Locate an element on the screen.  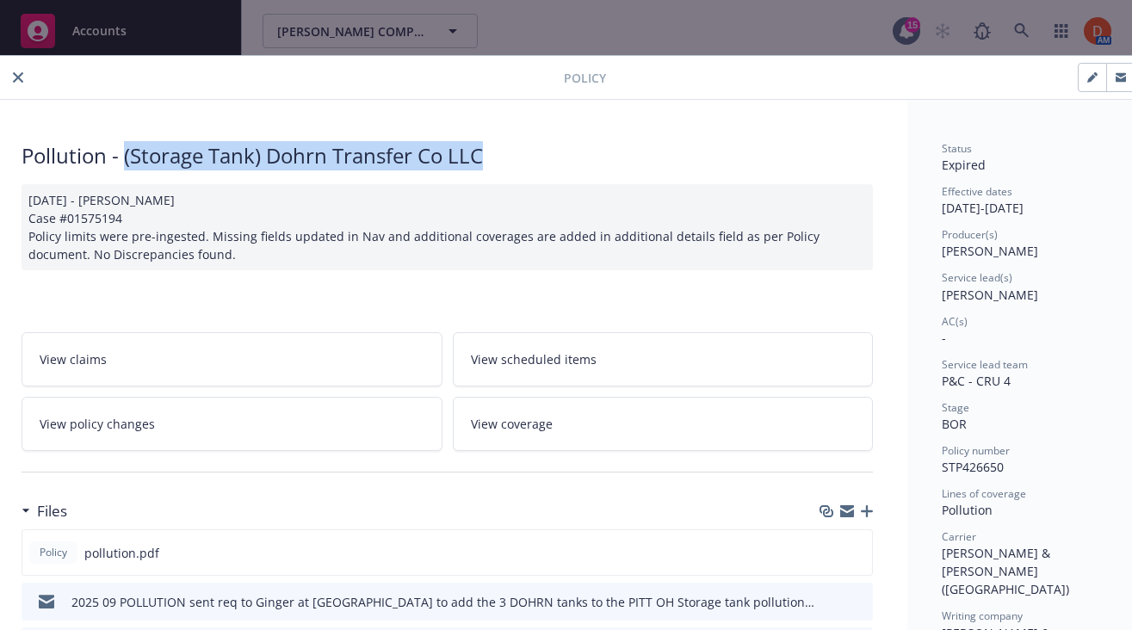
span: Effective dates is located at coordinates (977, 191).